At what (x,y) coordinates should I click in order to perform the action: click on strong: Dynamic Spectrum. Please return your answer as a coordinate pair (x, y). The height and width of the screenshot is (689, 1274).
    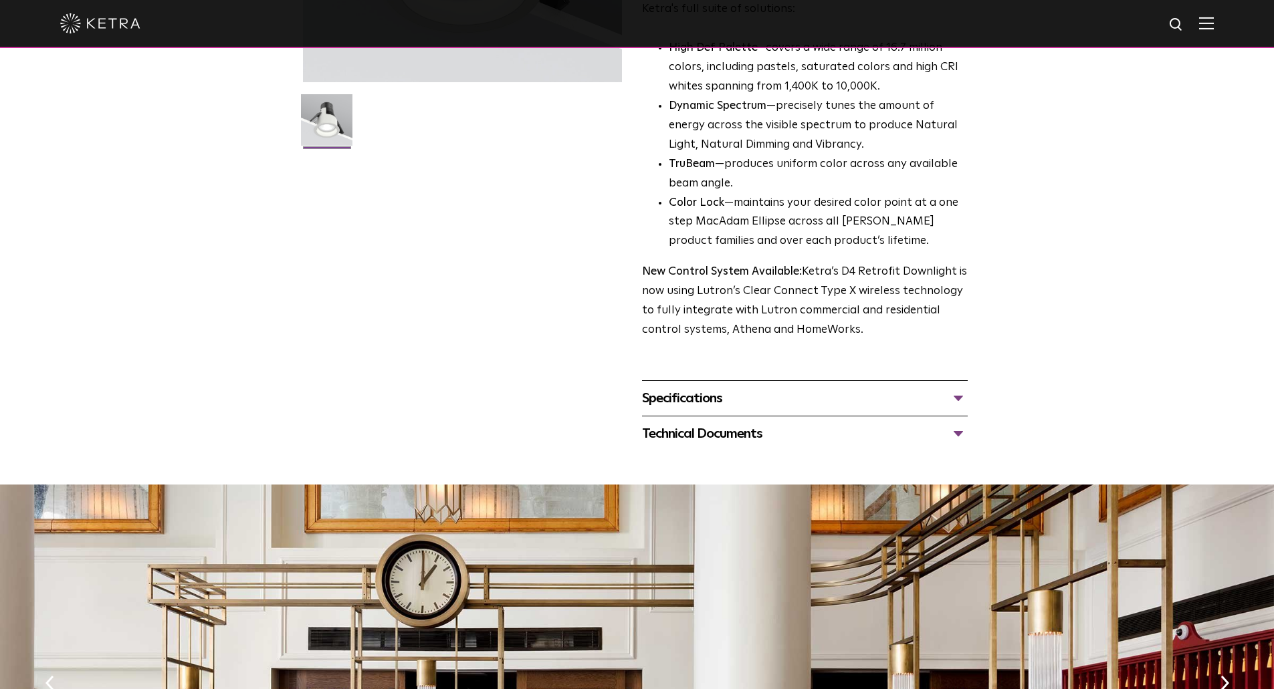
    Looking at the image, I should click on (717, 106).